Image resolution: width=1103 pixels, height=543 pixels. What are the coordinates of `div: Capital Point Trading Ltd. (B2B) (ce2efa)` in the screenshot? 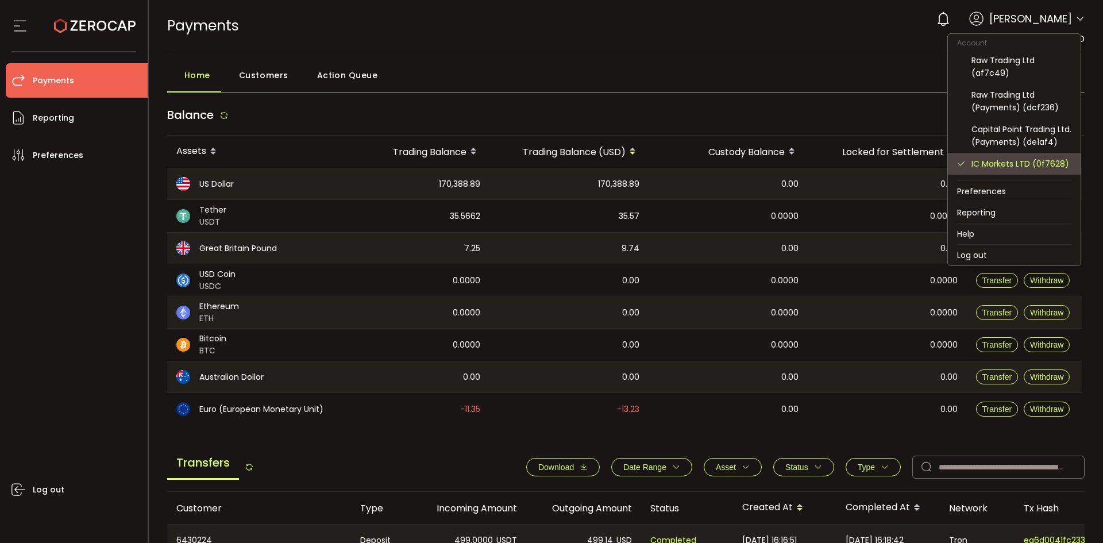 It's located at (1021, 192).